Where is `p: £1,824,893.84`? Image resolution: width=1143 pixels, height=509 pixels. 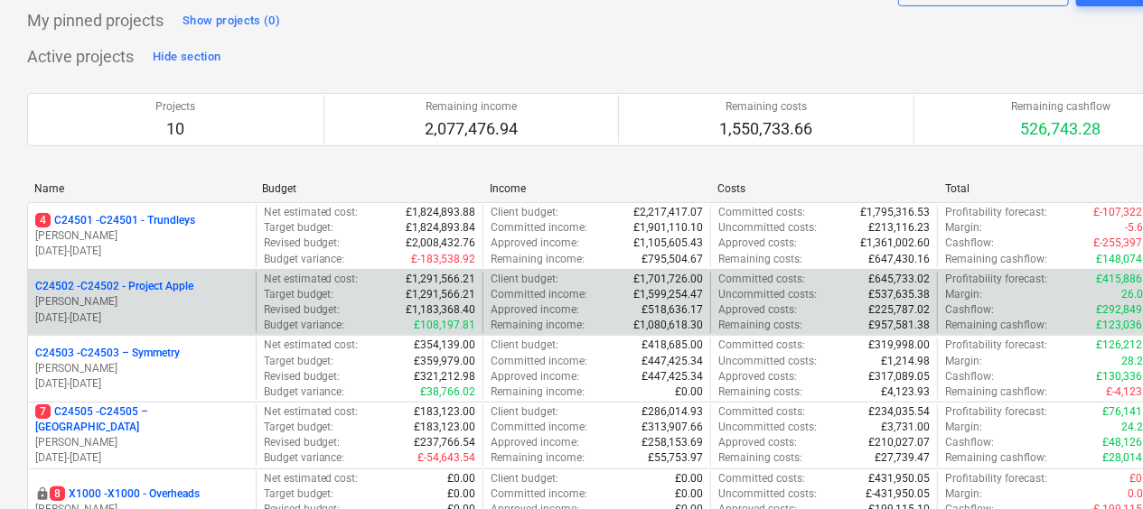
p: £1,824,893.84 is located at coordinates (440, 228).